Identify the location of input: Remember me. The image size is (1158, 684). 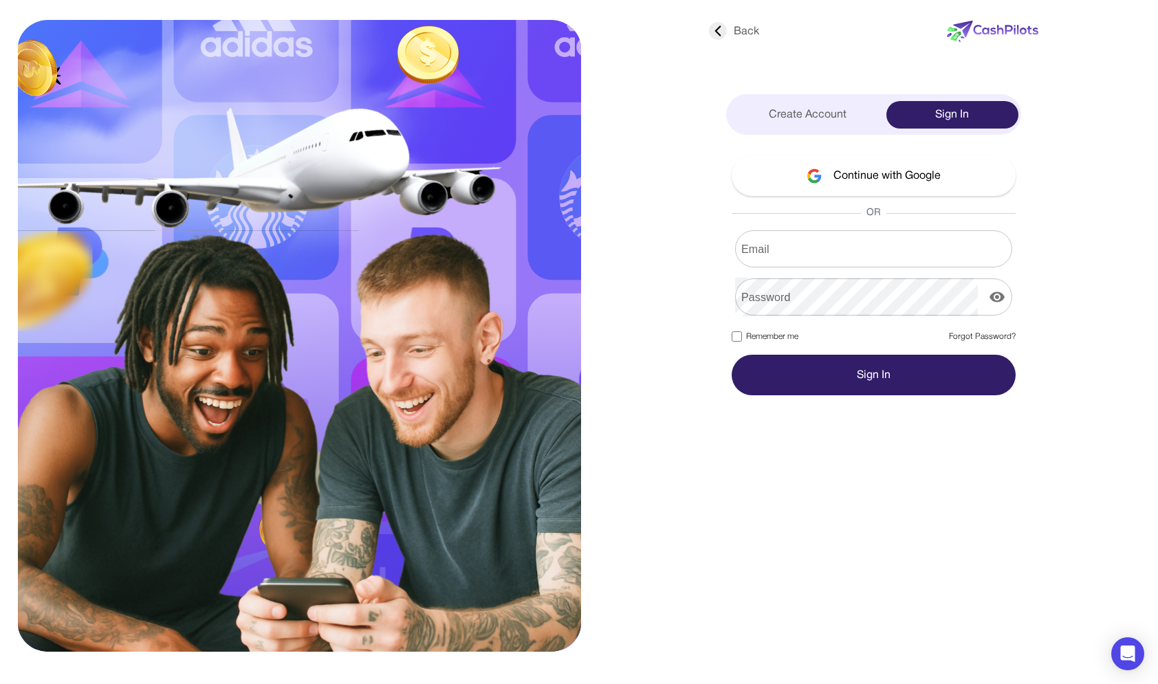
(737, 336).